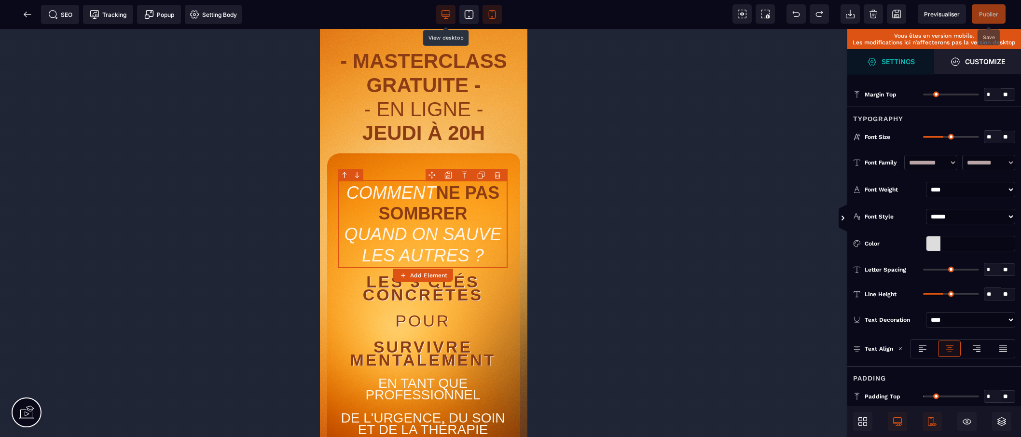 The height and width of the screenshot is (437, 1021). What do you see at coordinates (60, 14) in the screenshot?
I see `span: SEO` at bounding box center [60, 14].